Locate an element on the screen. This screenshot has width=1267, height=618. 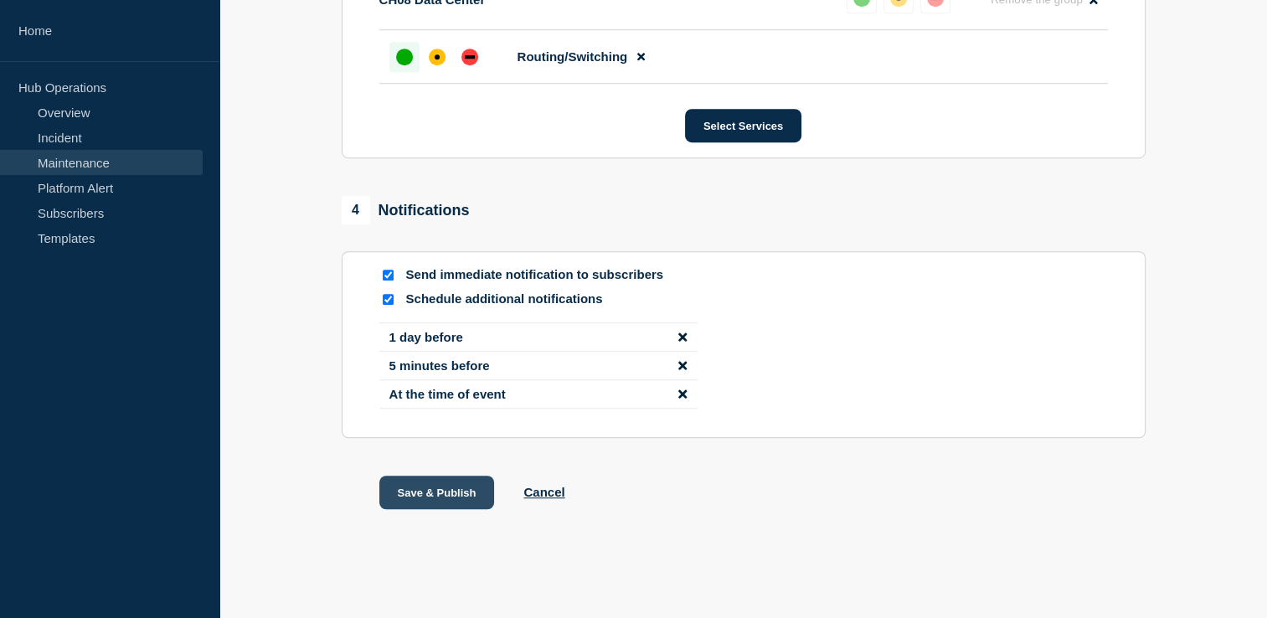
p: Schedule additional notifications is located at coordinates (540, 299).